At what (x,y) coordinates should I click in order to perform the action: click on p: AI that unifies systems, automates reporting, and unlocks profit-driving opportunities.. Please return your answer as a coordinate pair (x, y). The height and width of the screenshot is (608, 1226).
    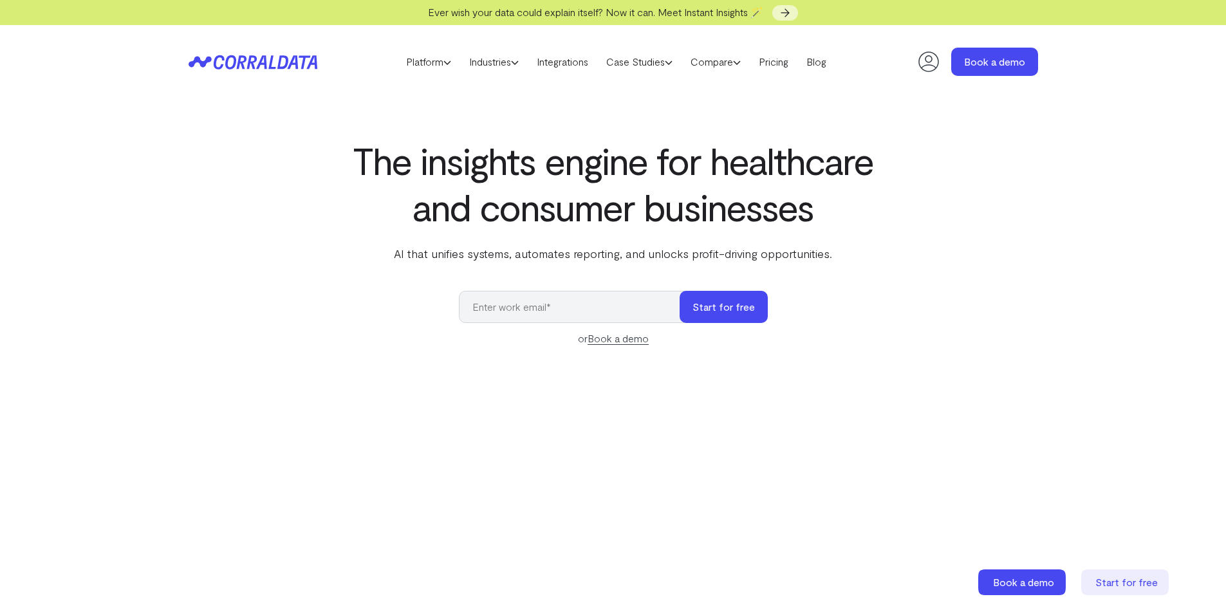
    Looking at the image, I should click on (613, 253).